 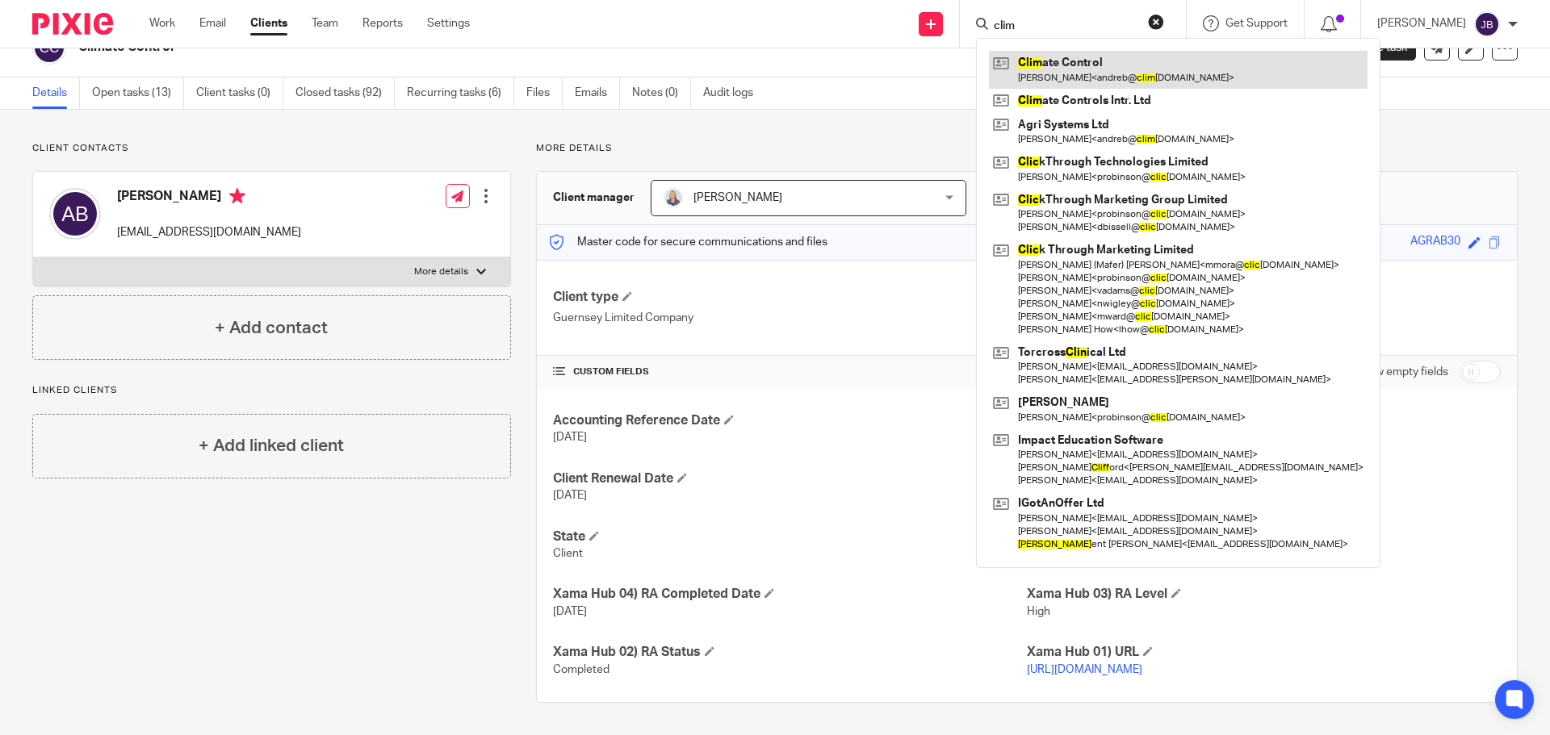 What do you see at coordinates (271, 149) in the screenshot?
I see `p: Client contacts` at bounding box center [271, 149].